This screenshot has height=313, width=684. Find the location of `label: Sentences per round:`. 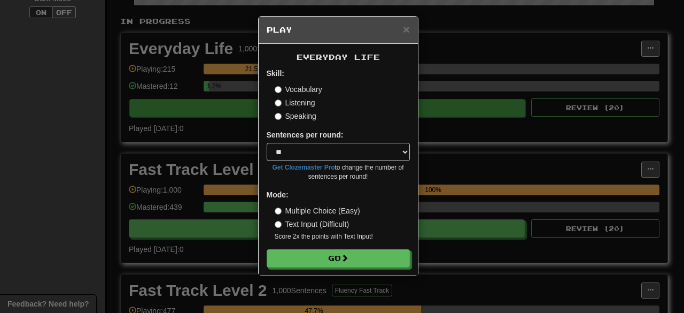

label: Sentences per round: is located at coordinates (305, 135).